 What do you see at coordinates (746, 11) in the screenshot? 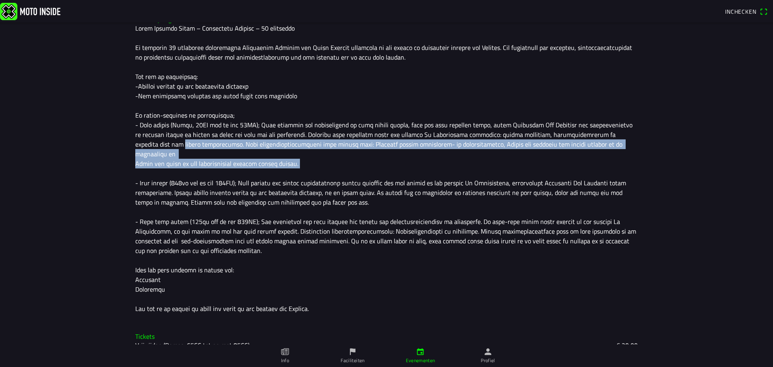
I see `a: Incheckenqr scanner` at bounding box center [746, 11].